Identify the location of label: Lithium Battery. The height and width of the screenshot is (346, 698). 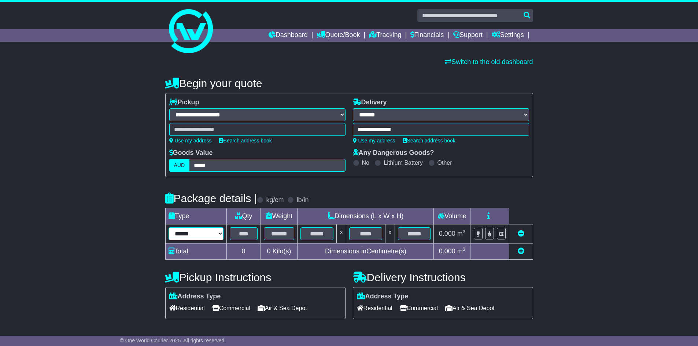
(403, 163).